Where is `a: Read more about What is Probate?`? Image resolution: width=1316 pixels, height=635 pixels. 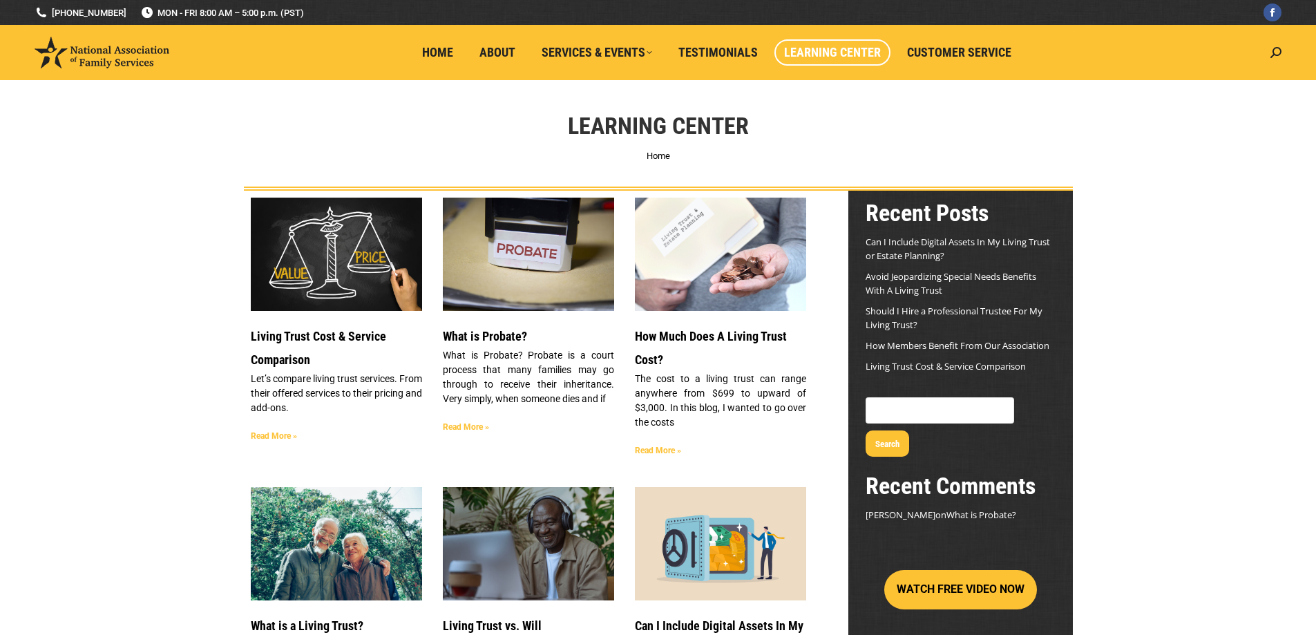 a: Read more about What is Probate? is located at coordinates (466, 427).